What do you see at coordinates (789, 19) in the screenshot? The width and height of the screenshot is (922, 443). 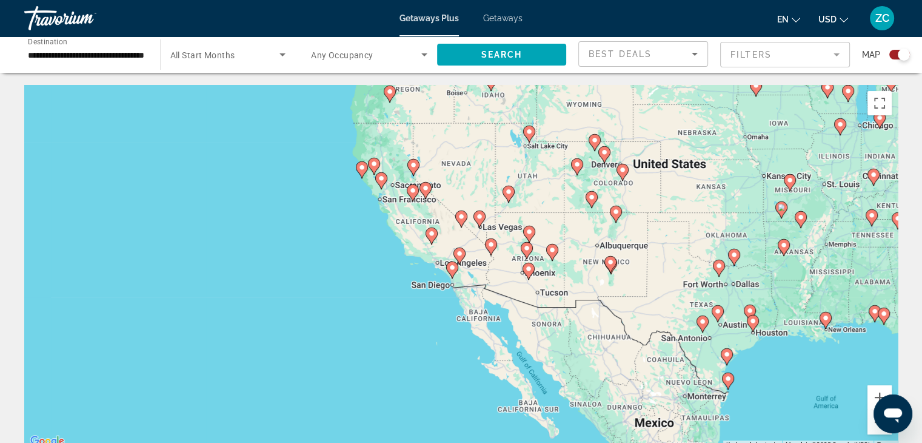 I see `button: Change language` at bounding box center [789, 19].